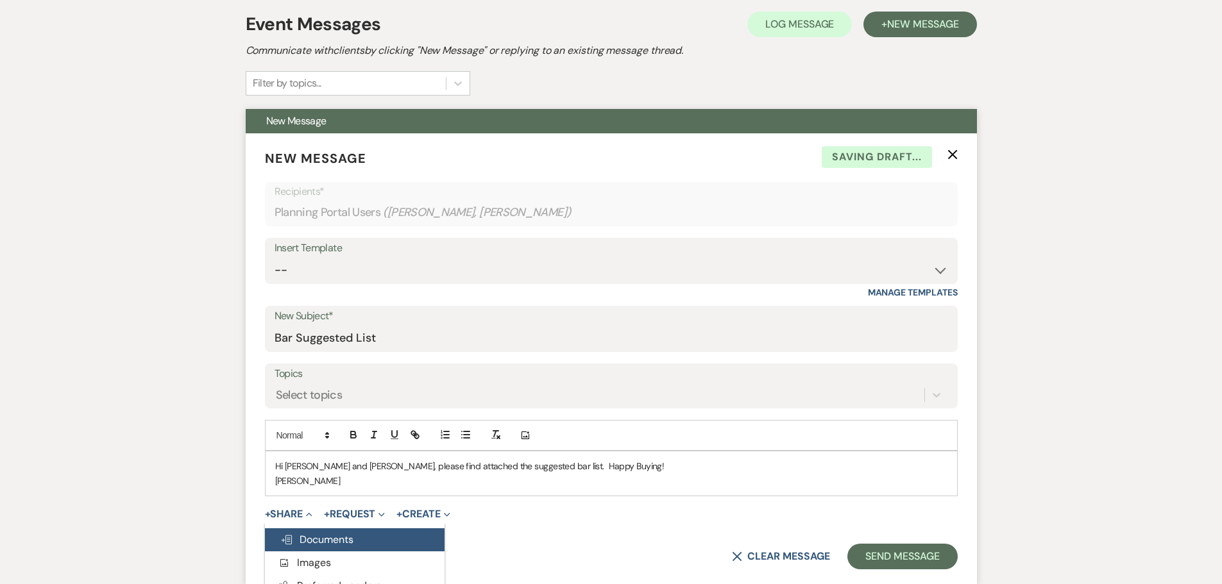 The image size is (1222, 584). What do you see at coordinates (355, 563) in the screenshot?
I see `button: Images` at bounding box center [355, 563].